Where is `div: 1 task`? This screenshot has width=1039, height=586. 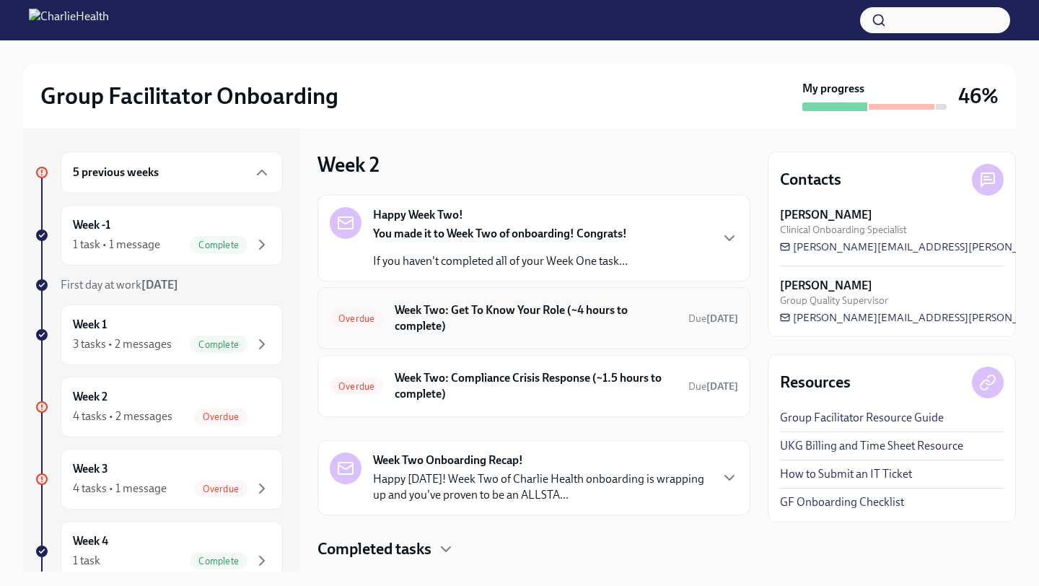
div: 1 task is located at coordinates (87, 561).